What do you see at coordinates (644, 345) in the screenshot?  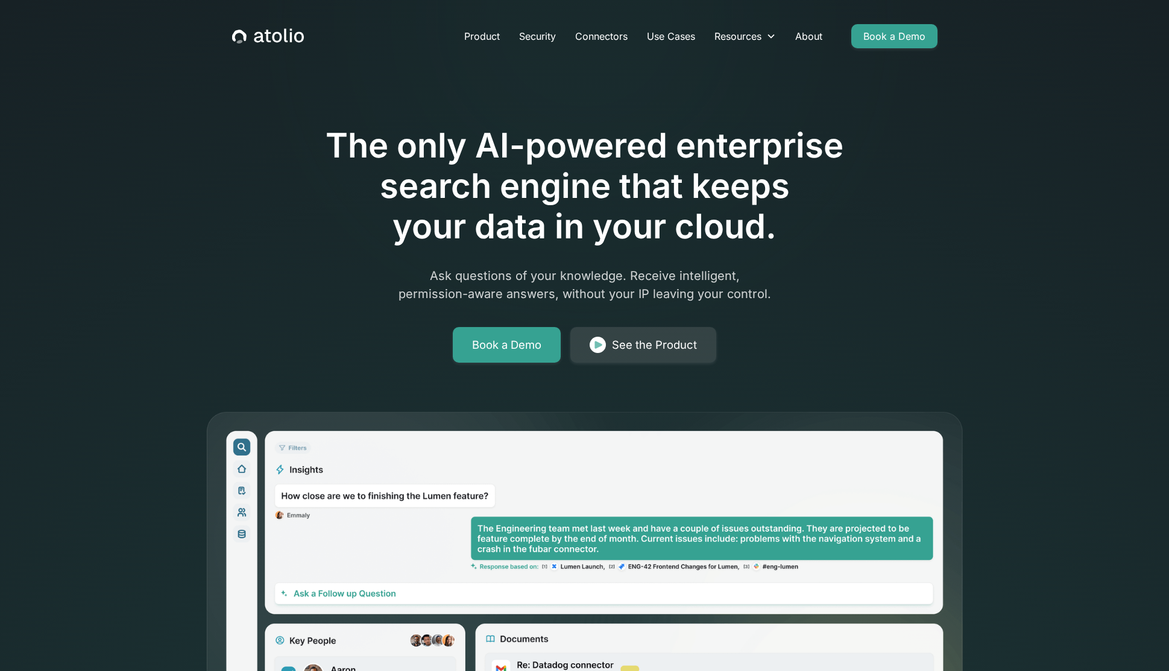 I see `a: See the Product` at bounding box center [644, 345].